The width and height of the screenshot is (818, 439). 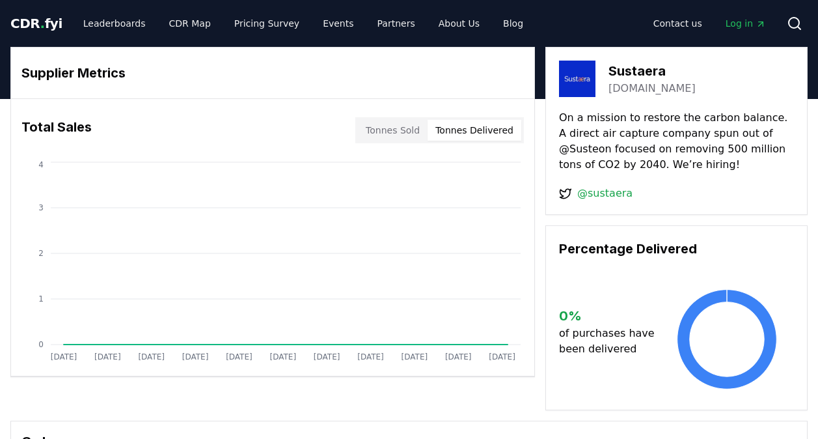 What do you see at coordinates (267, 23) in the screenshot?
I see `a: Pricing Survey` at bounding box center [267, 23].